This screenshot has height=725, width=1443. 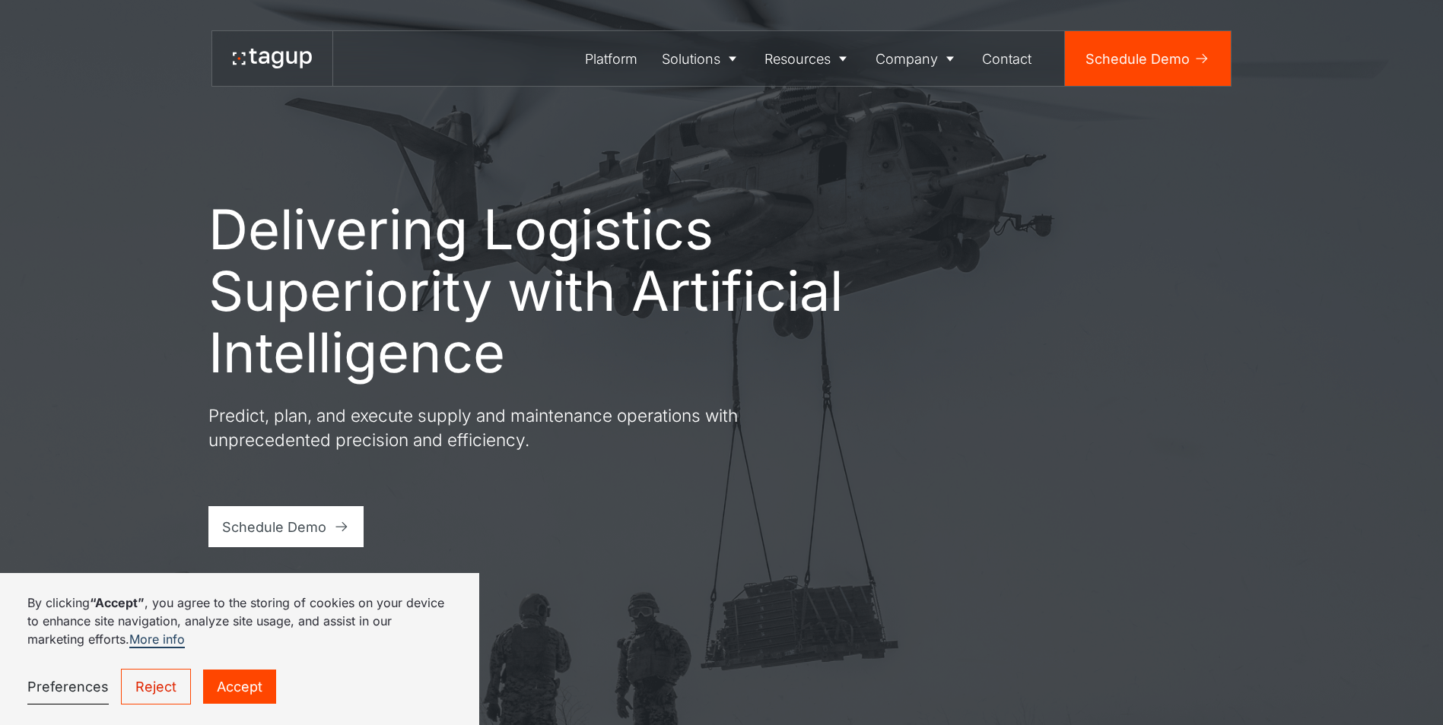 I want to click on h1: Delivering Logistics Superiority with Artificial Intelligence, so click(x=528, y=290).